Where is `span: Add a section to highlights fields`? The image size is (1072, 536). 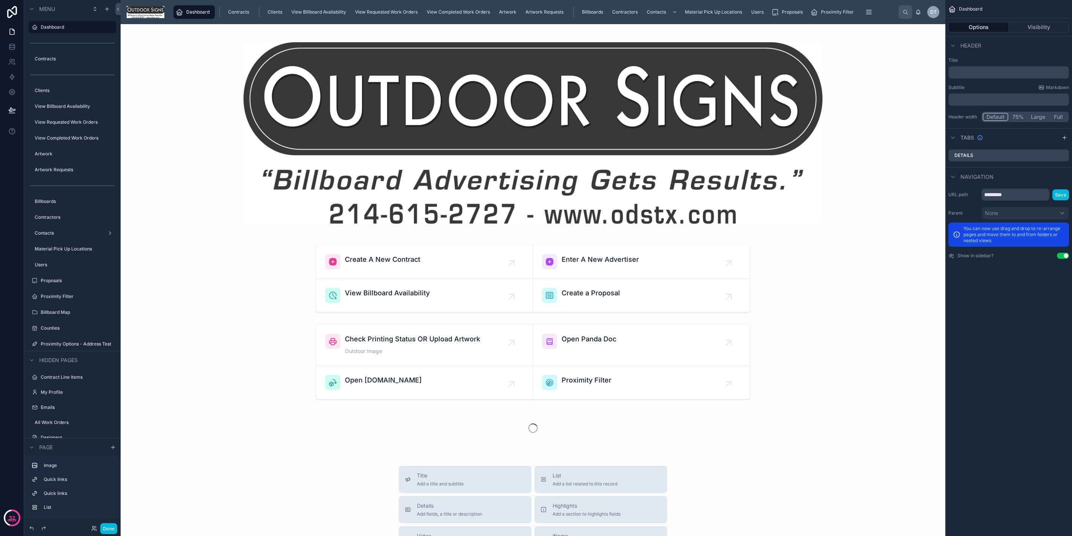
span: Add a section to highlights fields is located at coordinates (587, 514).